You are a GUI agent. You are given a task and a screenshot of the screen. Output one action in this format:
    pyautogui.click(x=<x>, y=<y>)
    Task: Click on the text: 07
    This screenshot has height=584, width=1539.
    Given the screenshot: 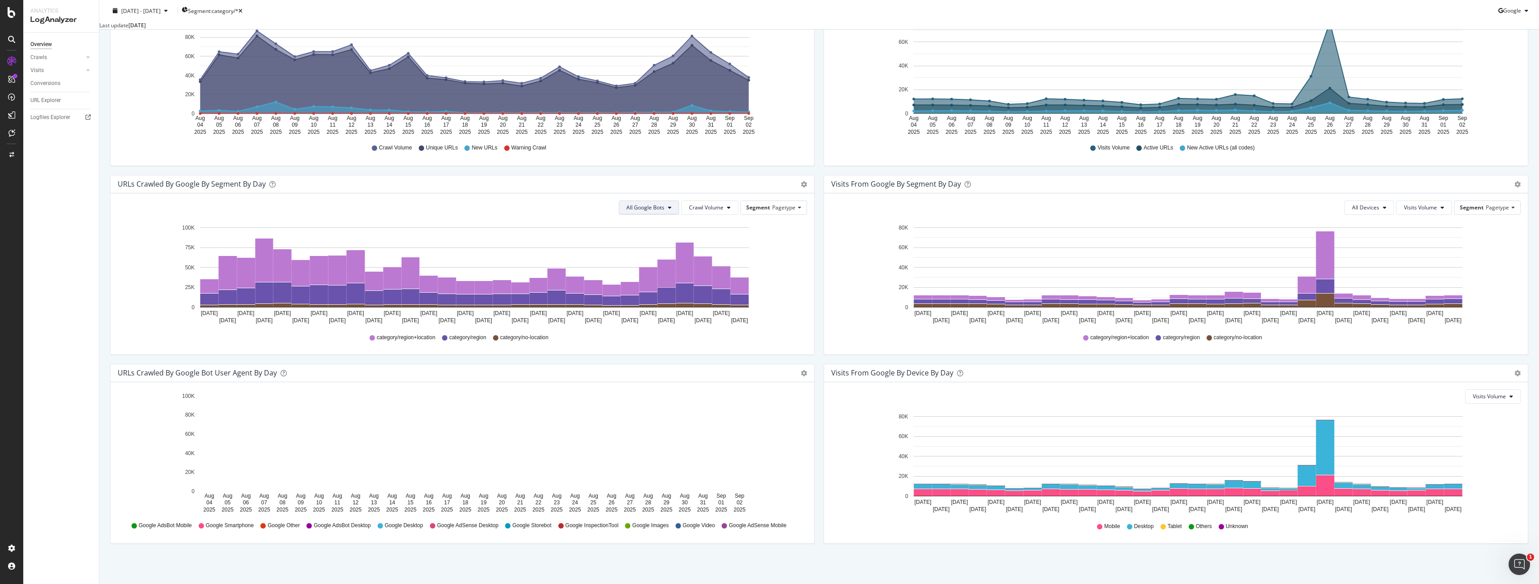 What is the action you would take?
    pyautogui.click(x=257, y=125)
    